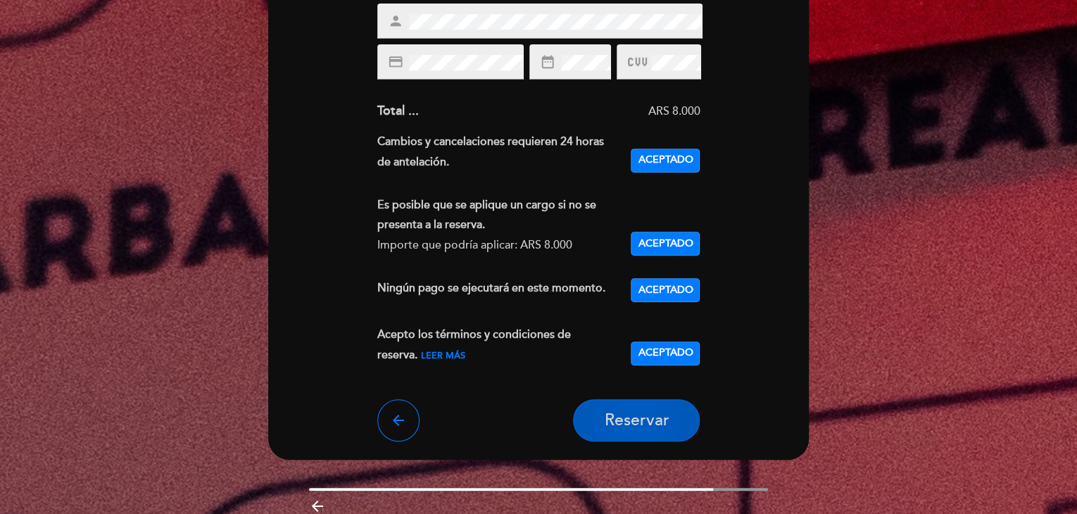  What do you see at coordinates (636, 420) in the screenshot?
I see `button: Reservar` at bounding box center [636, 420].